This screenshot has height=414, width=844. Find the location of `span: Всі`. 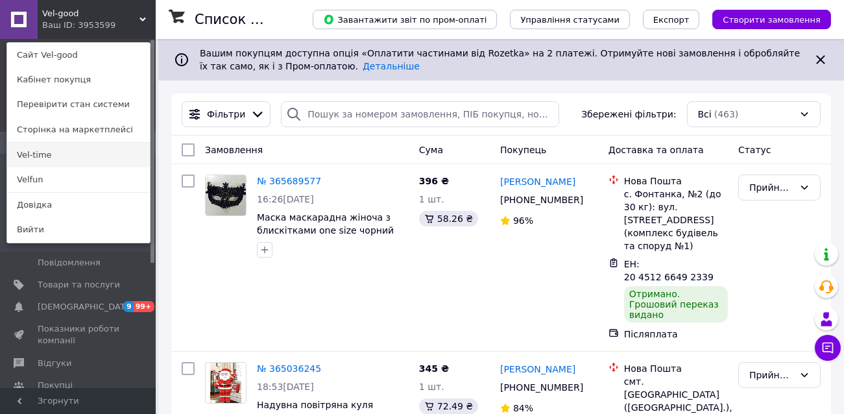

span: Всі is located at coordinates (705, 114).